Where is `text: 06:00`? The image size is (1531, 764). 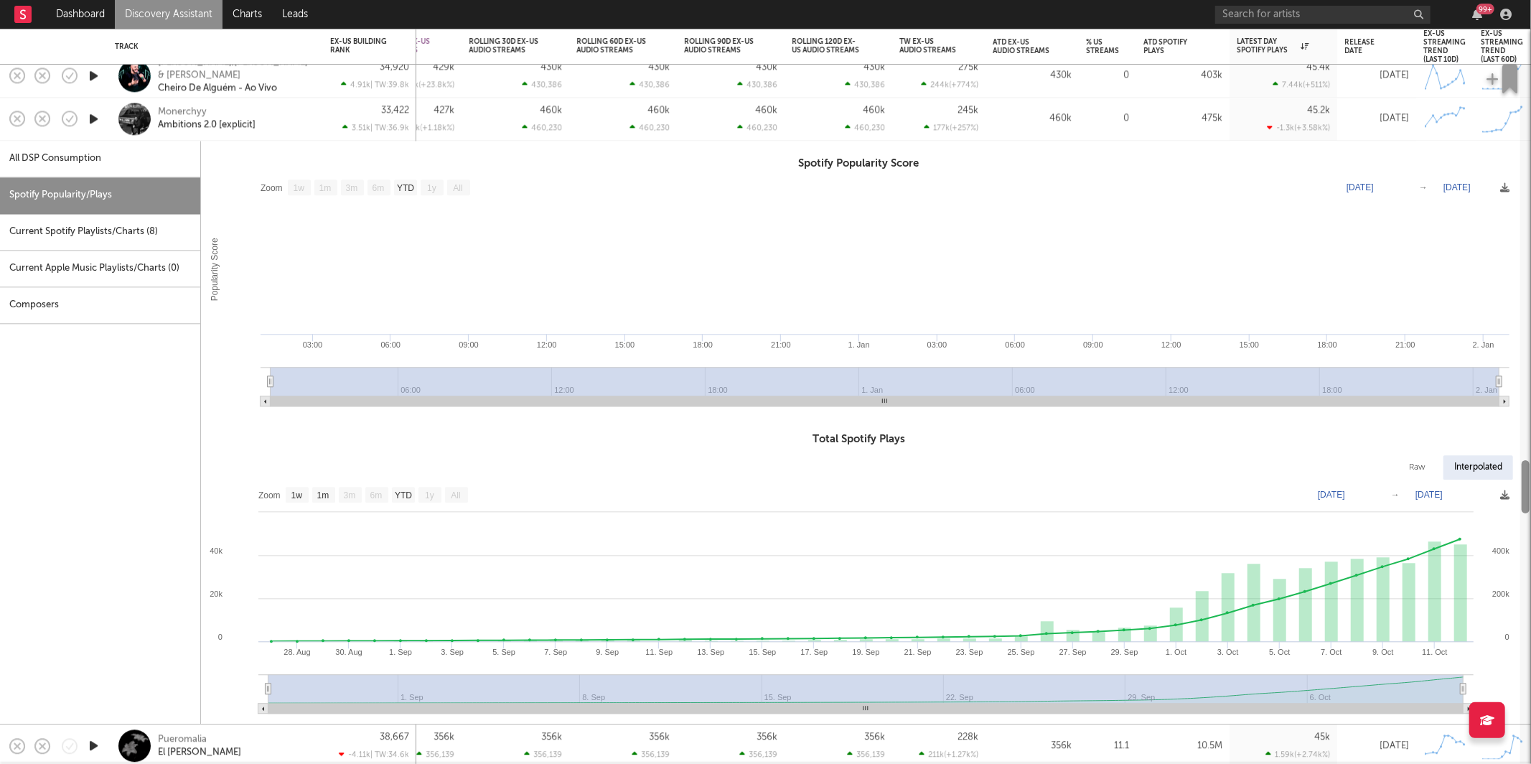
text: 06:00 is located at coordinates (391, 345).